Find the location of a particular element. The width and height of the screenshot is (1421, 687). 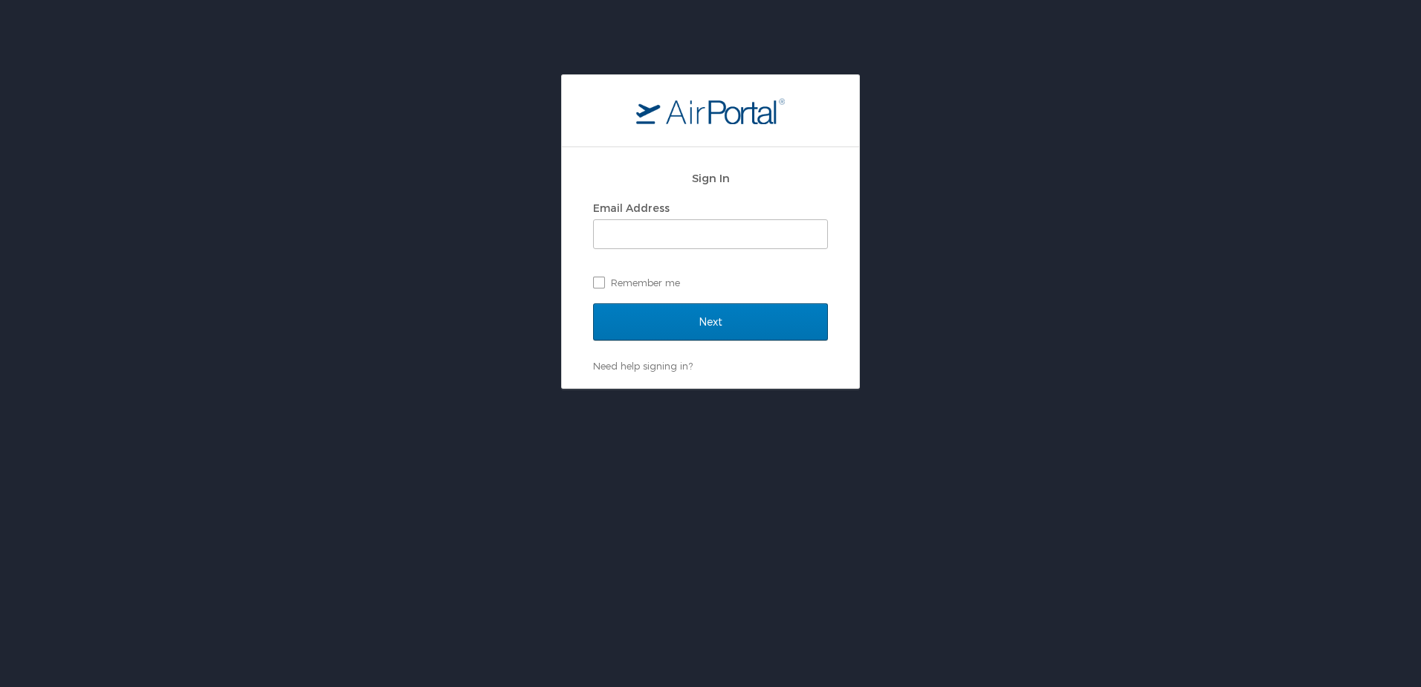

label: Remember me is located at coordinates (710, 282).